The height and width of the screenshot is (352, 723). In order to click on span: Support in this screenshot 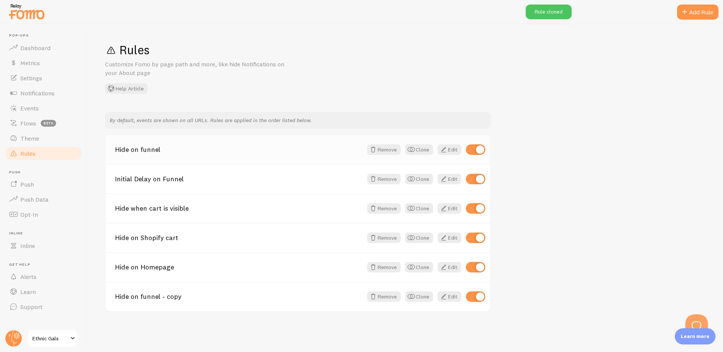, I will do `click(31, 307)`.